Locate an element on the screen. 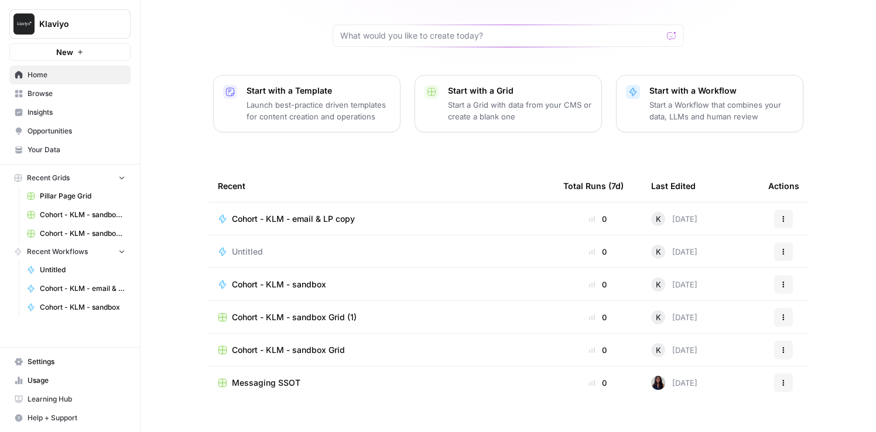 This screenshot has height=432, width=876. span: Insights is located at coordinates (76, 112).